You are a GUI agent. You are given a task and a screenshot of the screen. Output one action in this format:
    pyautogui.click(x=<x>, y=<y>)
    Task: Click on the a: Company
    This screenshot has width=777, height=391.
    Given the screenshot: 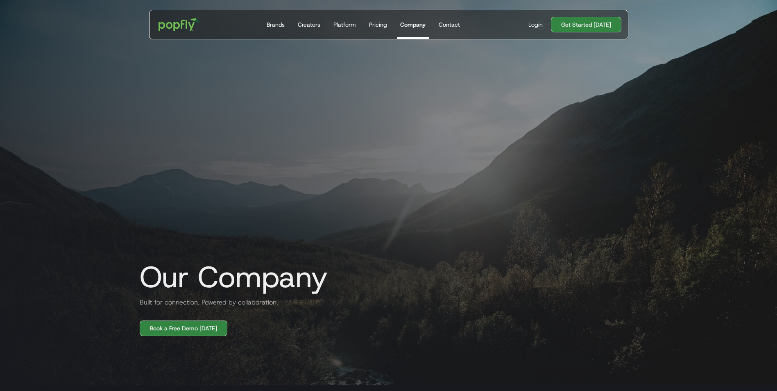 What is the action you would take?
    pyautogui.click(x=413, y=25)
    